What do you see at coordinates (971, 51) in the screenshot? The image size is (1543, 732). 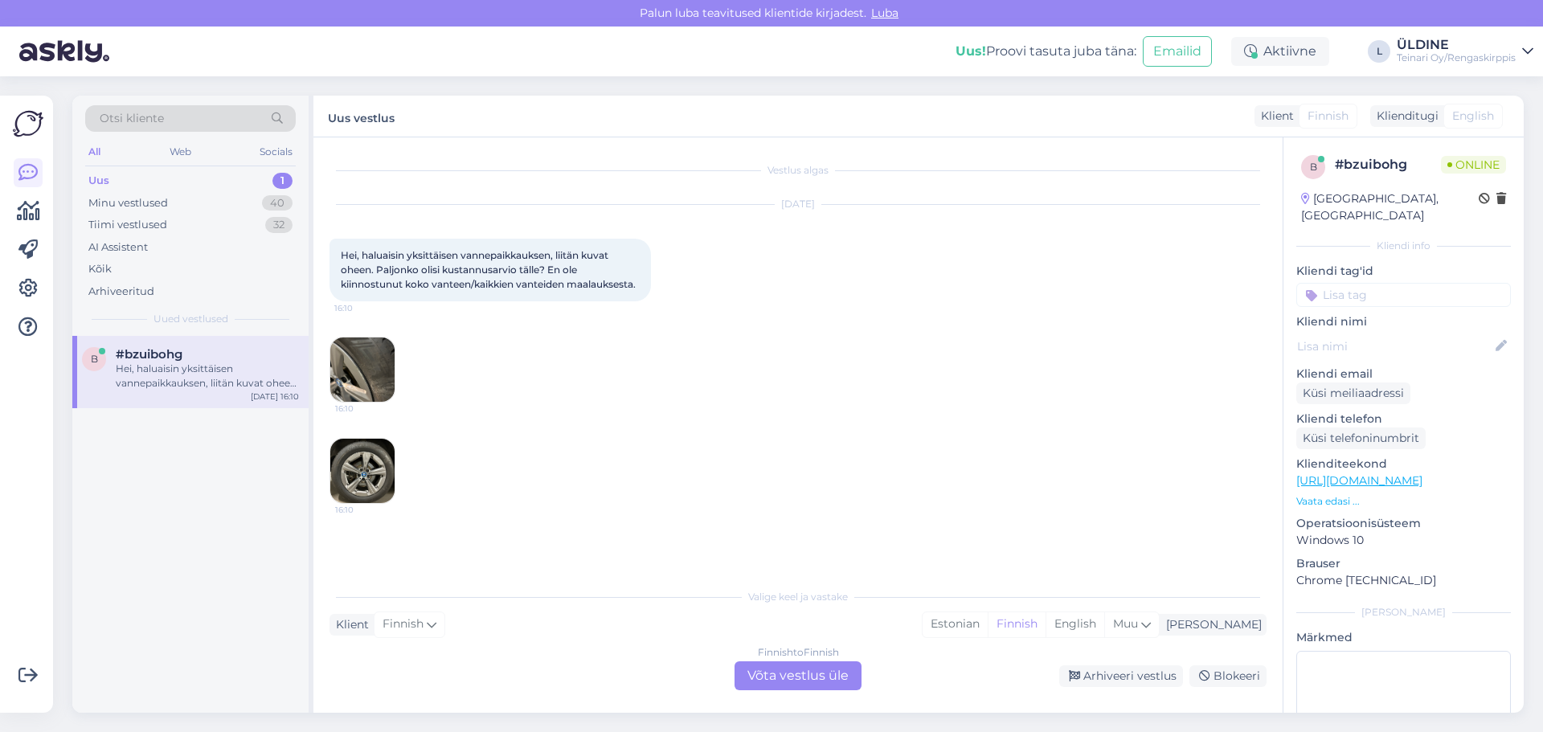 I see `b: Uus!` at bounding box center [971, 51].